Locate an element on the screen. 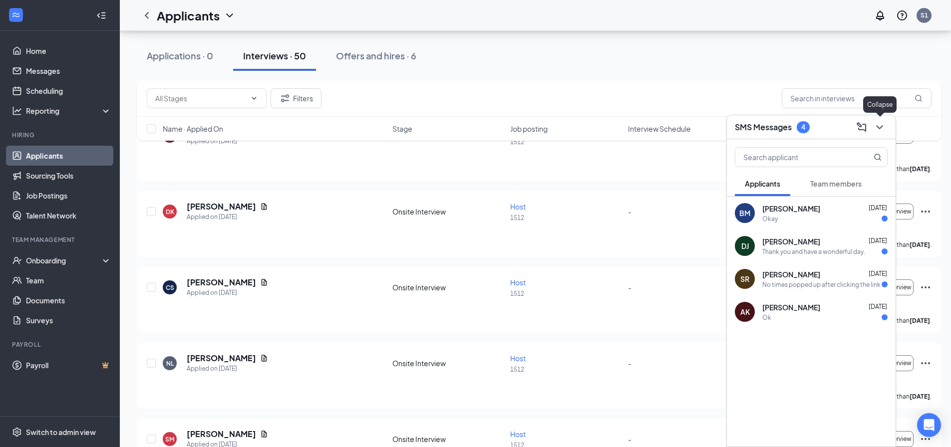 This screenshot has height=447, width=951. svg: Analysis is located at coordinates (17, 111).